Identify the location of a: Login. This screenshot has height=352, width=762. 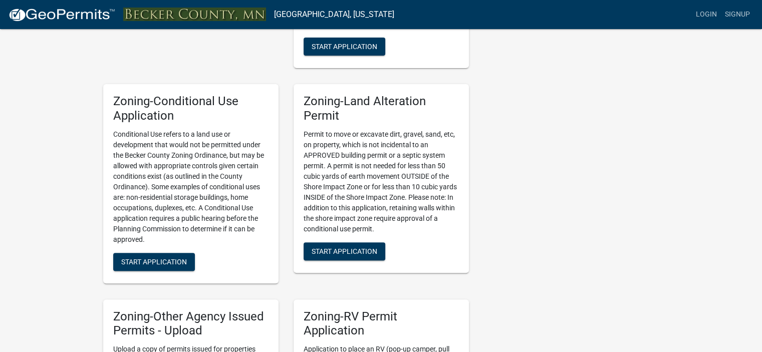
(706, 15).